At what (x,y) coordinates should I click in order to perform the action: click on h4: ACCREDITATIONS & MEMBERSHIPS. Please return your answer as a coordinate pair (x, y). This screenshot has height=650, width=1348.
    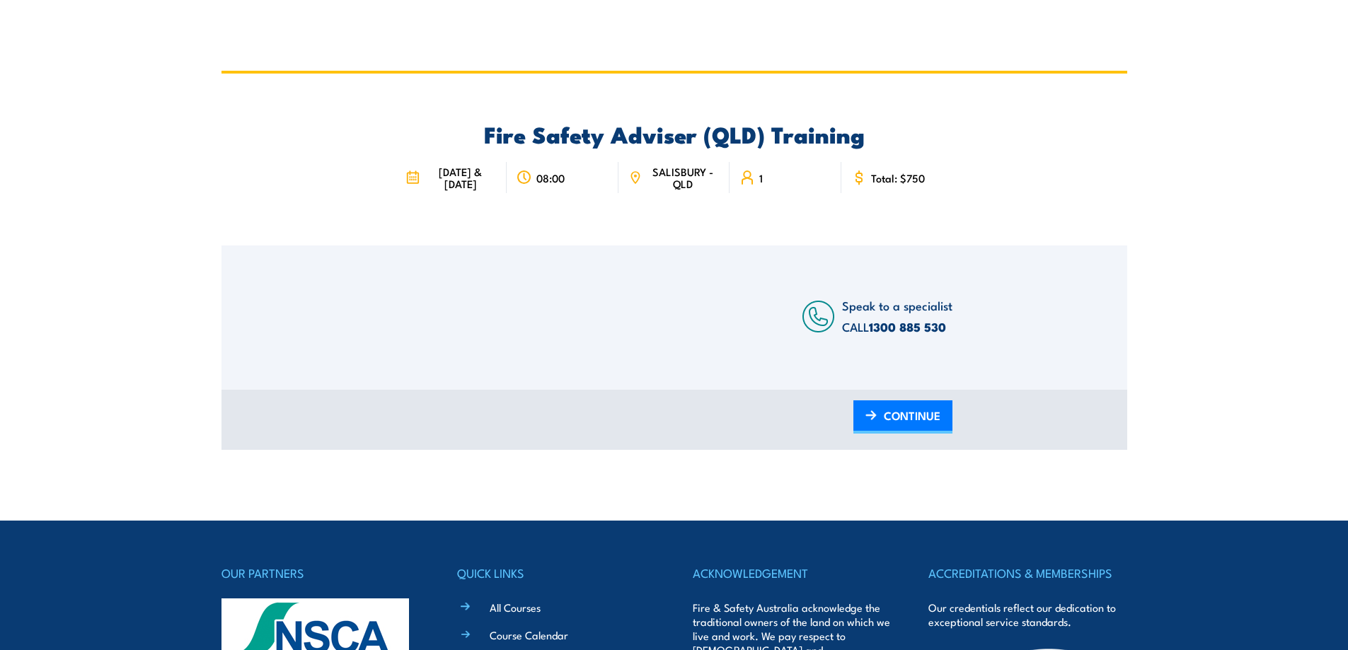
    Looking at the image, I should click on (1028, 573).